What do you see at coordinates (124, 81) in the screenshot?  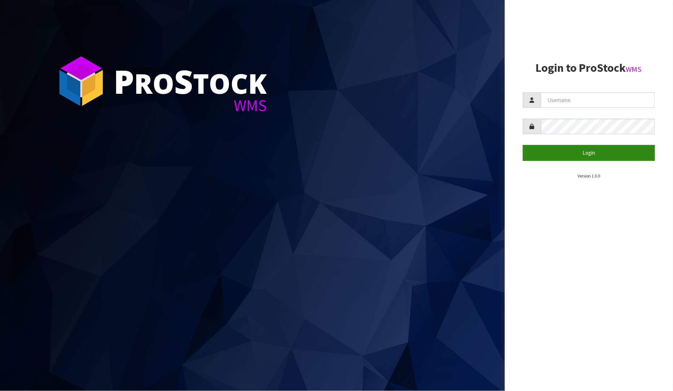 I see `span: P` at bounding box center [124, 81].